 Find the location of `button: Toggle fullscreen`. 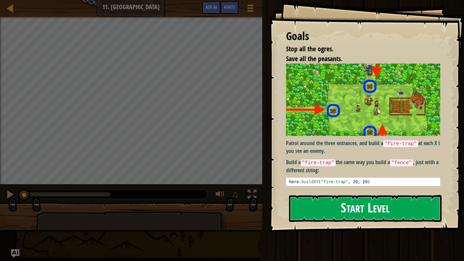

button: Toggle fullscreen is located at coordinates (252, 195).